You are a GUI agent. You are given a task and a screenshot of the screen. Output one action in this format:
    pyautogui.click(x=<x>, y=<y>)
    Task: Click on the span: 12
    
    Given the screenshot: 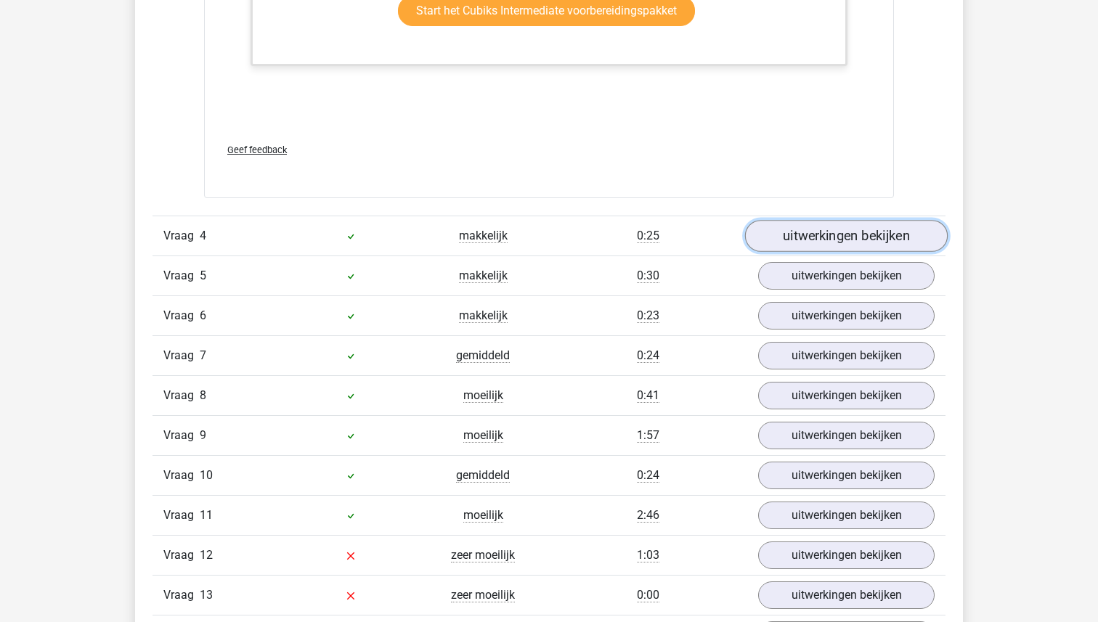 What is the action you would take?
    pyautogui.click(x=206, y=555)
    